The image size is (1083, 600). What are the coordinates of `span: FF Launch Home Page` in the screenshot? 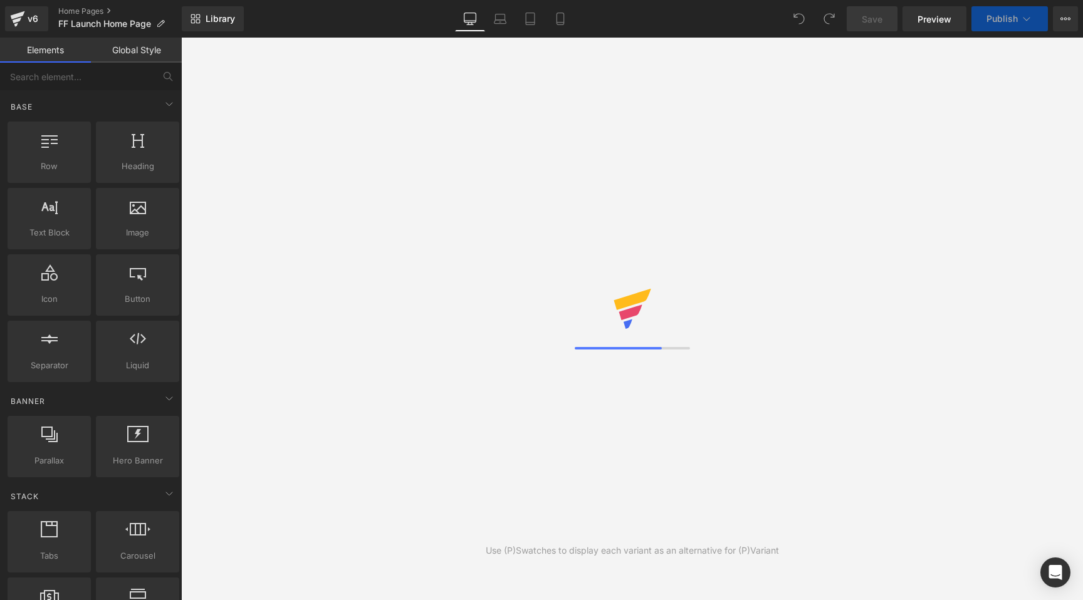 It's located at (105, 24).